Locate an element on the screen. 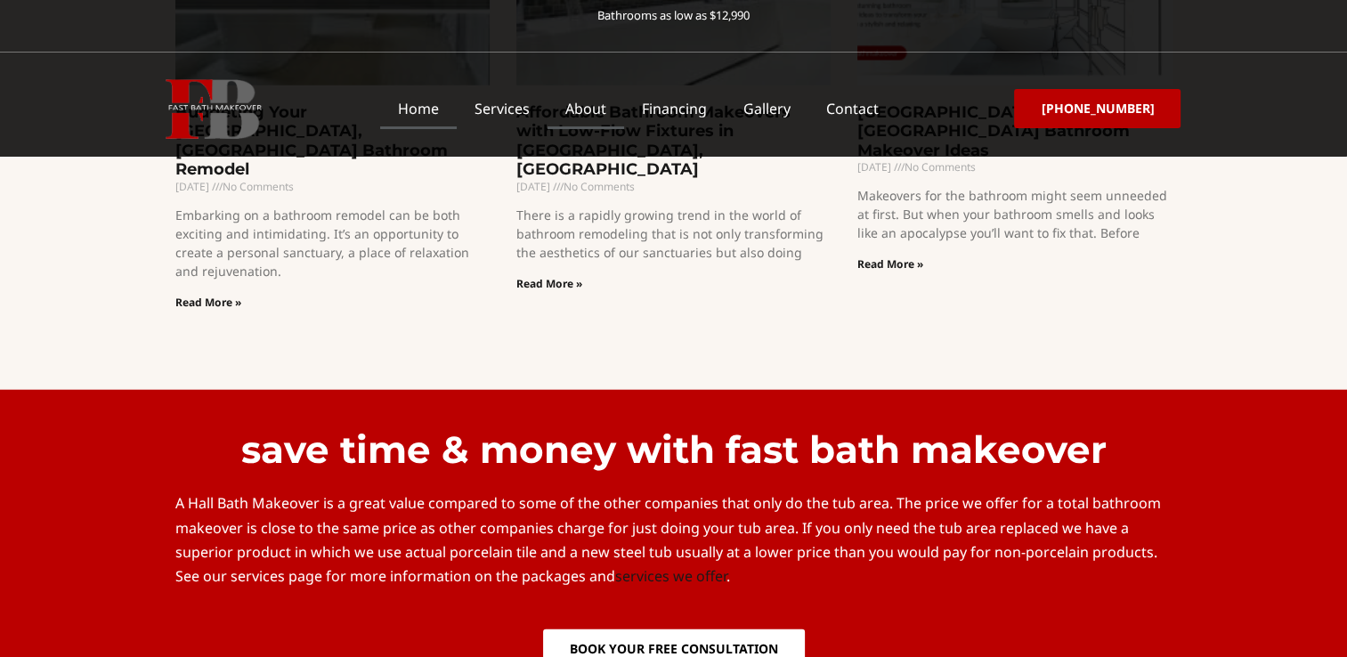 Image resolution: width=1347 pixels, height=657 pixels. a: Gallery is located at coordinates (766, 109).